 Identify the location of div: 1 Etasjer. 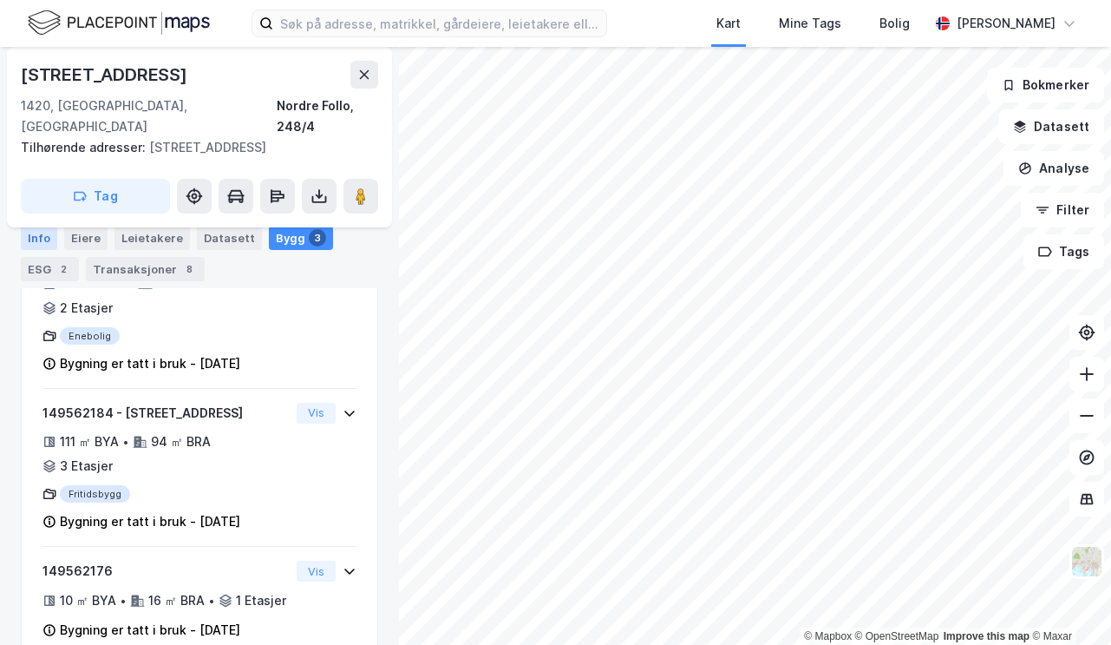
(261, 600).